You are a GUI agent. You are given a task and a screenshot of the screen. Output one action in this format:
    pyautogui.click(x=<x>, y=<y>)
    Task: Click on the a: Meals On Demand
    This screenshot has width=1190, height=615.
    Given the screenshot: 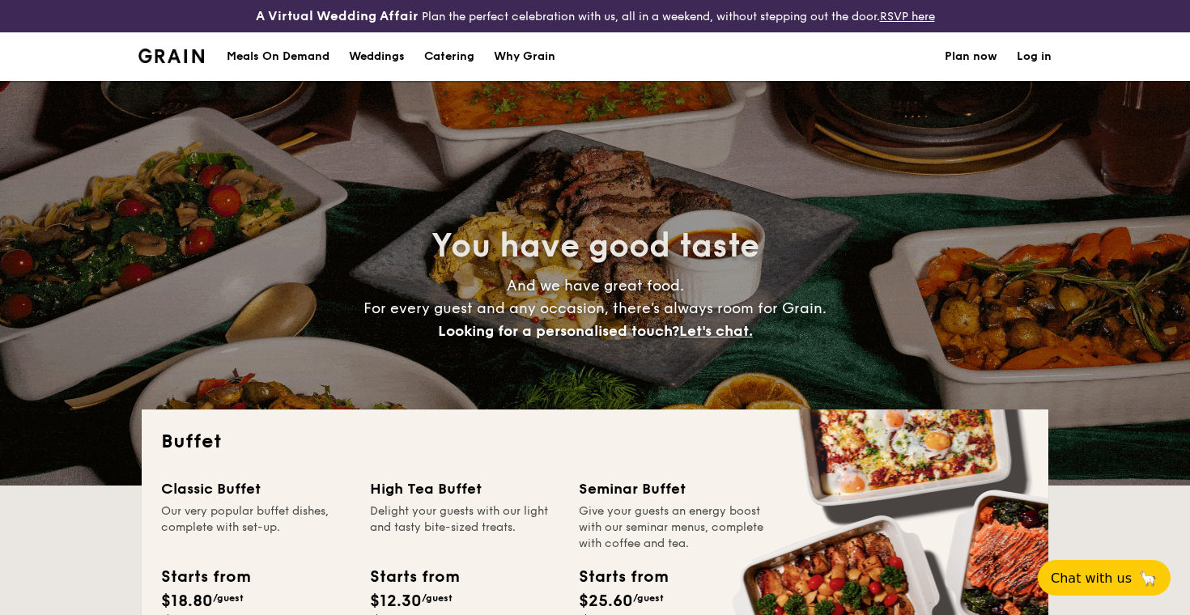 What is the action you would take?
    pyautogui.click(x=278, y=57)
    